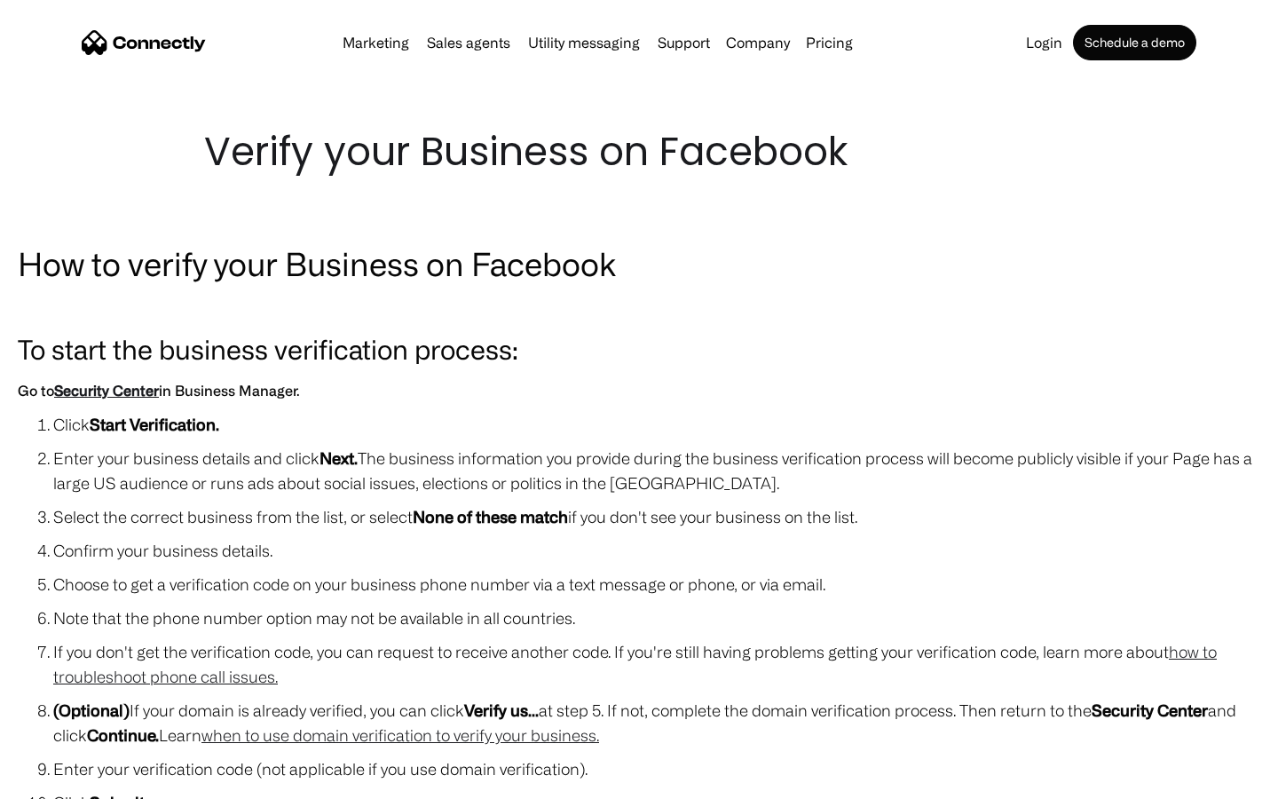 The width and height of the screenshot is (1278, 799). I want to click on li: Select the correct business from the list, or select if you don't see your business on the list., so click(657, 517).